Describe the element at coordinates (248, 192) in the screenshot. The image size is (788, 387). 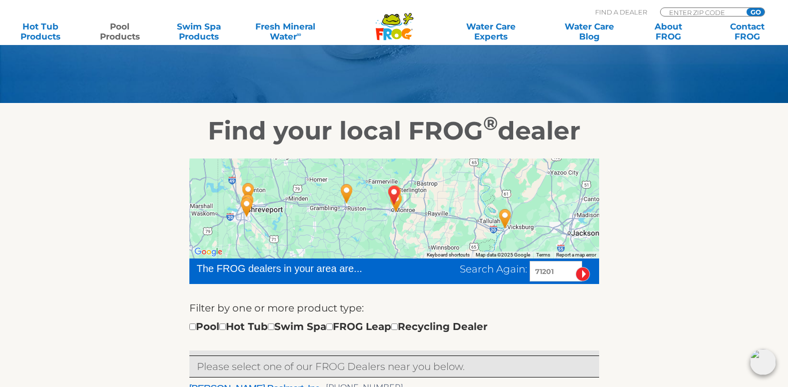
I see `div: Splash Pools & Spas - Bossier City - 94 miles away.` at that location.